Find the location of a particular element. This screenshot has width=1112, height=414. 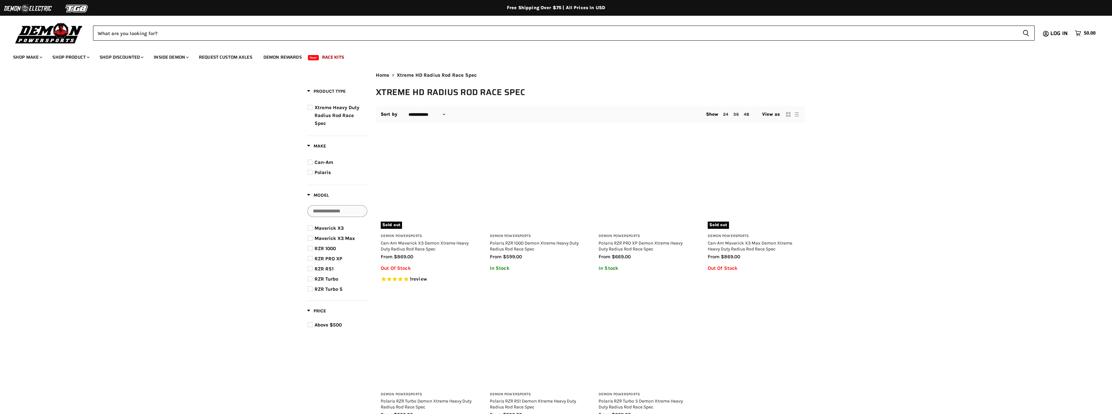

span: Price is located at coordinates (317, 311).